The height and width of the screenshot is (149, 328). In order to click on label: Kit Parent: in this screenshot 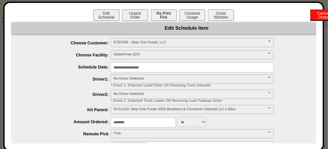, I will do `click(67, 110)`.